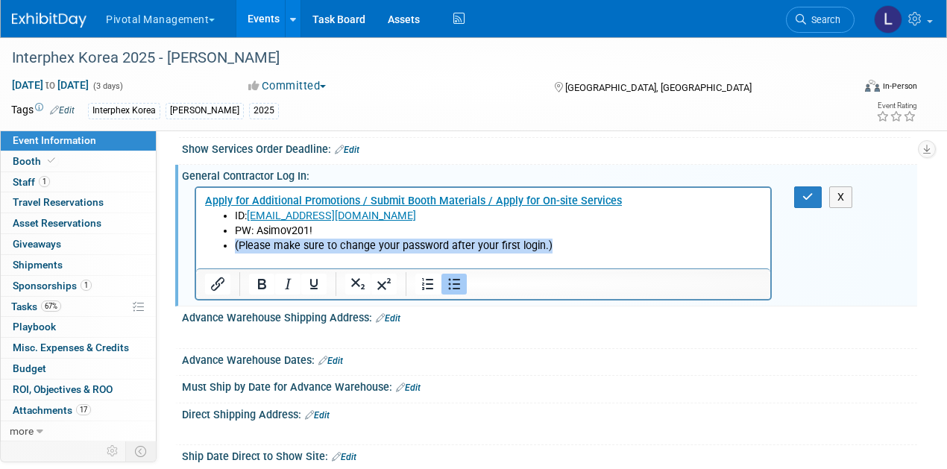  Describe the element at coordinates (78, 223) in the screenshot. I see `a: Asset Reservations` at that location.